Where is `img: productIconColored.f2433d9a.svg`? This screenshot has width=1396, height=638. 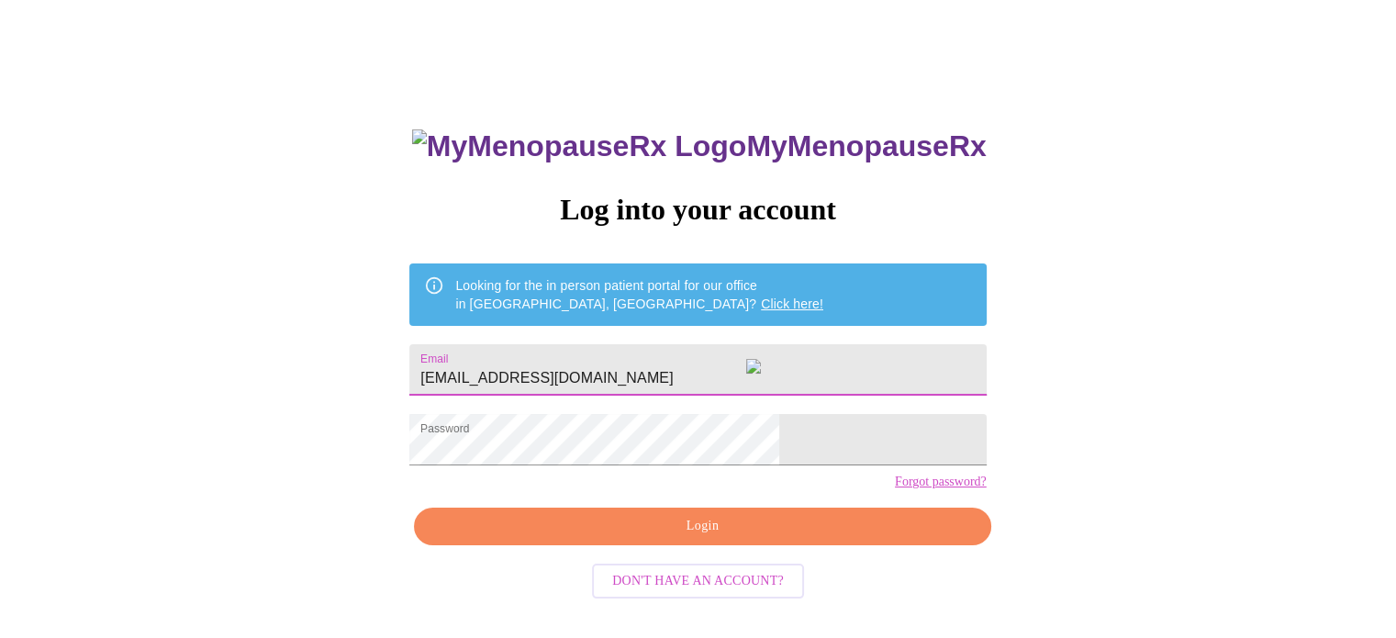
img: productIconColored.f2433d9a.svg is located at coordinates (754, 370).